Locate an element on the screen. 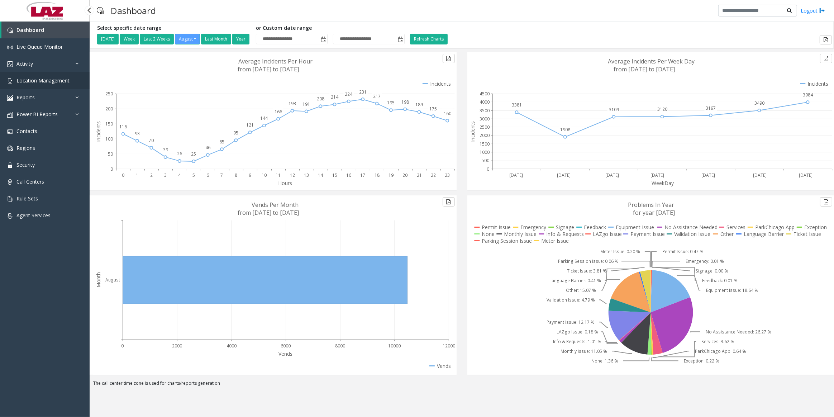 This screenshot has width=834, height=417. span: Security is located at coordinates (25, 165).